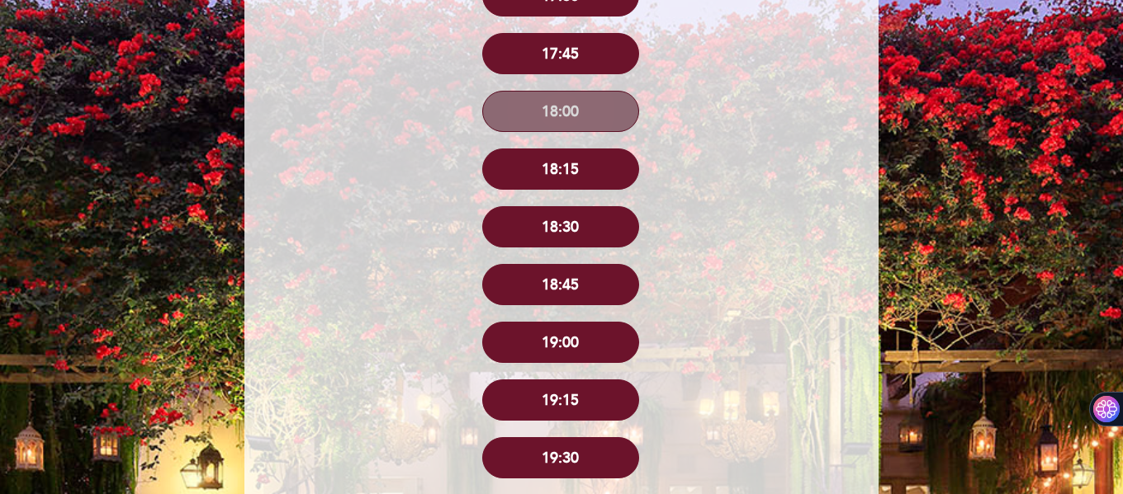 This screenshot has width=1123, height=494. Describe the element at coordinates (561, 111) in the screenshot. I see `button: 18:00` at that location.